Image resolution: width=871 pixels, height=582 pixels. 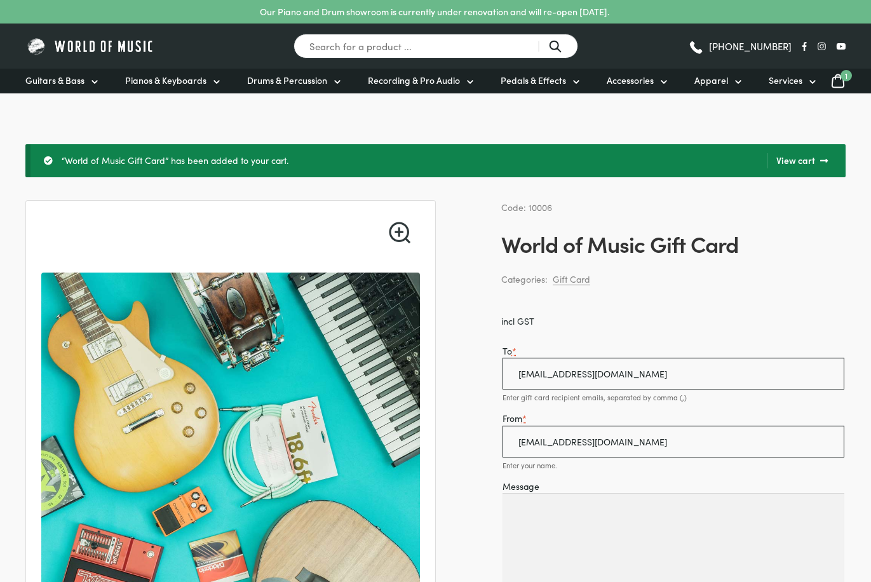 What do you see at coordinates (90, 46) in the screenshot?
I see `img: World of Music` at bounding box center [90, 46].